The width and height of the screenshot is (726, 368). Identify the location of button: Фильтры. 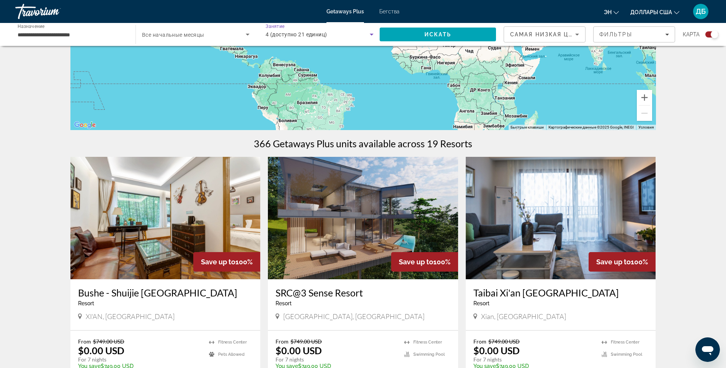
(634, 34).